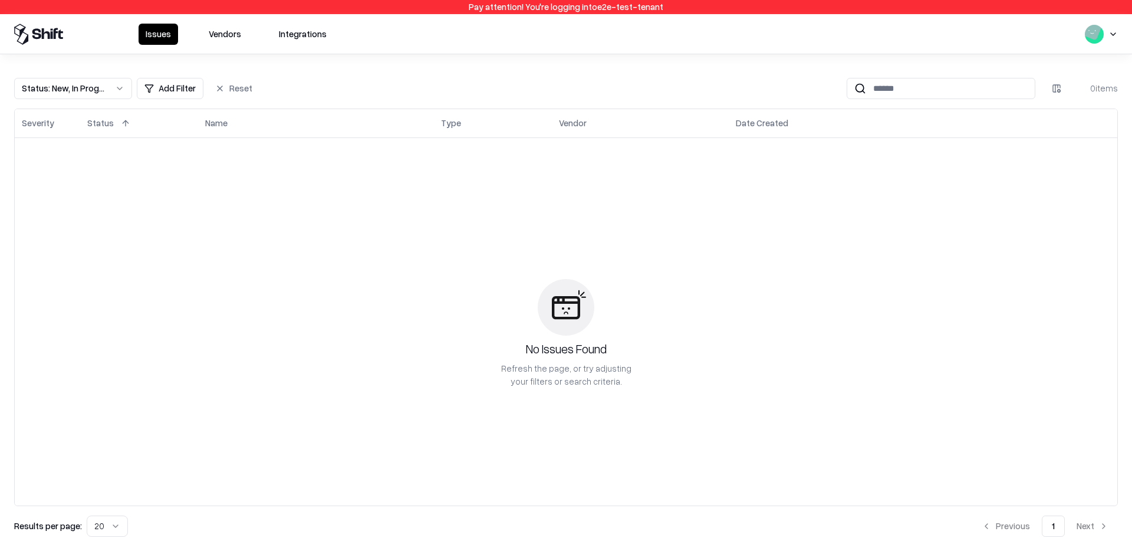 This screenshot has width=1132, height=551. Describe the element at coordinates (451, 123) in the screenshot. I see `div: Type` at that location.